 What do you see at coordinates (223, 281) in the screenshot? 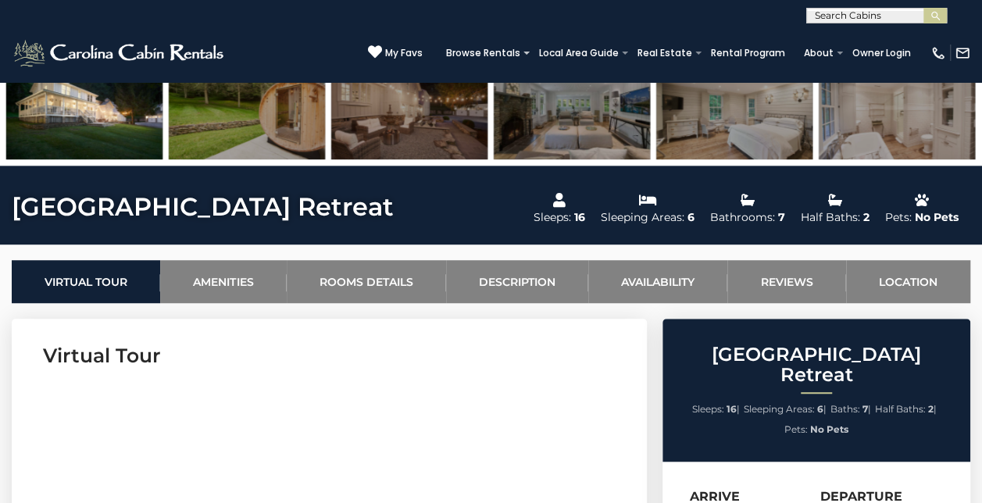
I see `a: Amenities` at bounding box center [223, 281].